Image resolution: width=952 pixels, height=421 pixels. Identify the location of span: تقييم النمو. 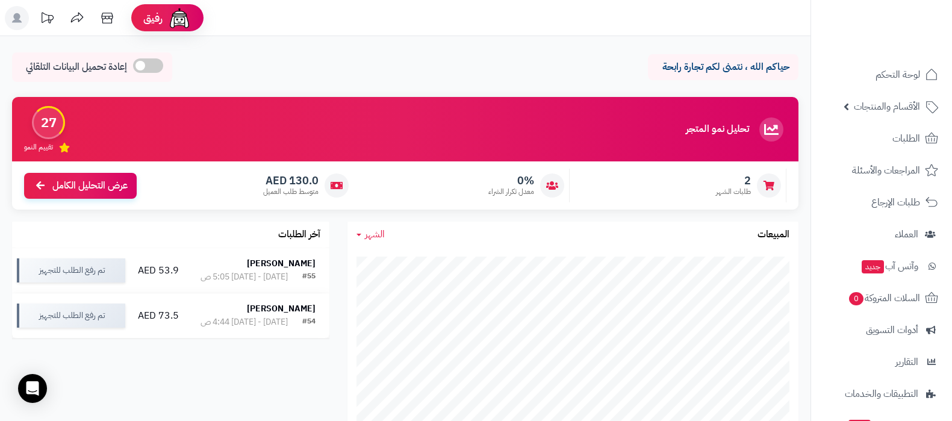
(39, 147).